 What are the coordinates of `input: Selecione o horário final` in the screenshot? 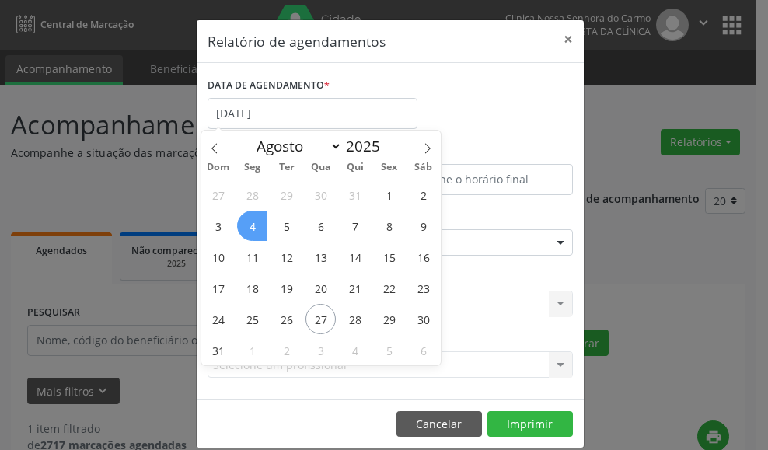 It's located at (484, 180).